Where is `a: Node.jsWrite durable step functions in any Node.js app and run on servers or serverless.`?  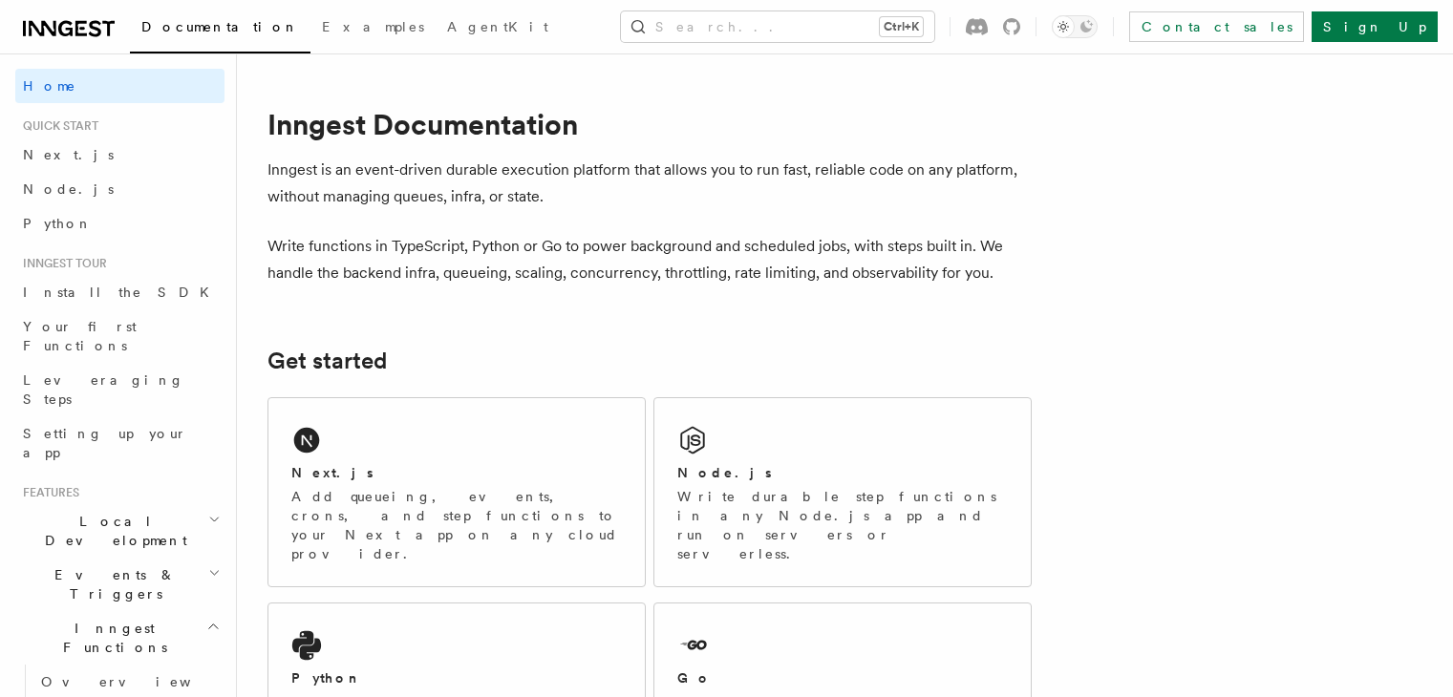 a: Node.jsWrite durable step functions in any Node.js app and run on servers or serverless. is located at coordinates (842, 492).